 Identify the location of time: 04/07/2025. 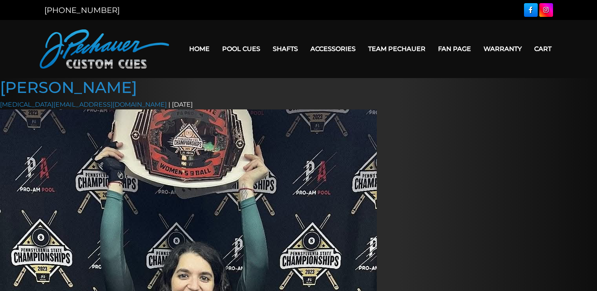
(182, 104).